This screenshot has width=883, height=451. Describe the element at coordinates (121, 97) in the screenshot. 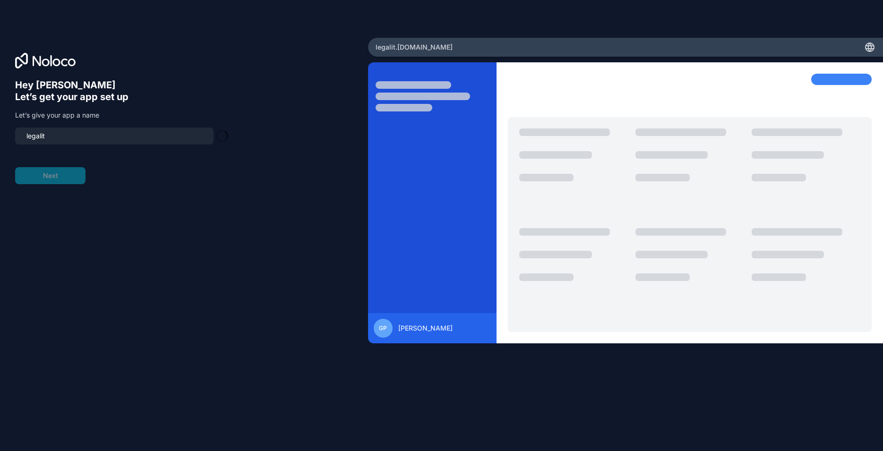

I see `h6: Let’s get your app set up` at that location.